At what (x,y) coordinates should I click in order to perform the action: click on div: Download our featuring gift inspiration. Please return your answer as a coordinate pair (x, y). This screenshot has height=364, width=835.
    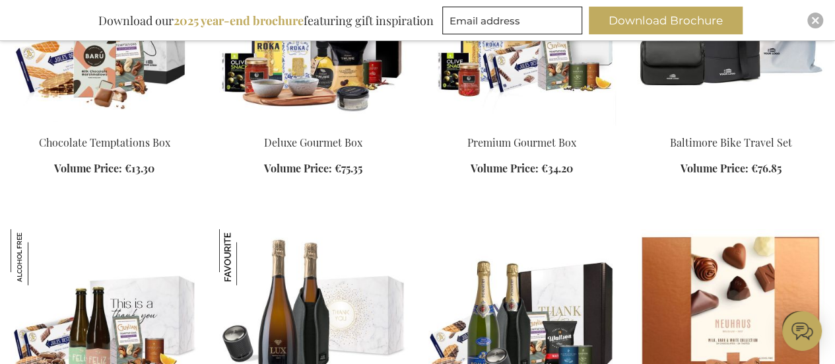
    Looking at the image, I should click on (266, 20).